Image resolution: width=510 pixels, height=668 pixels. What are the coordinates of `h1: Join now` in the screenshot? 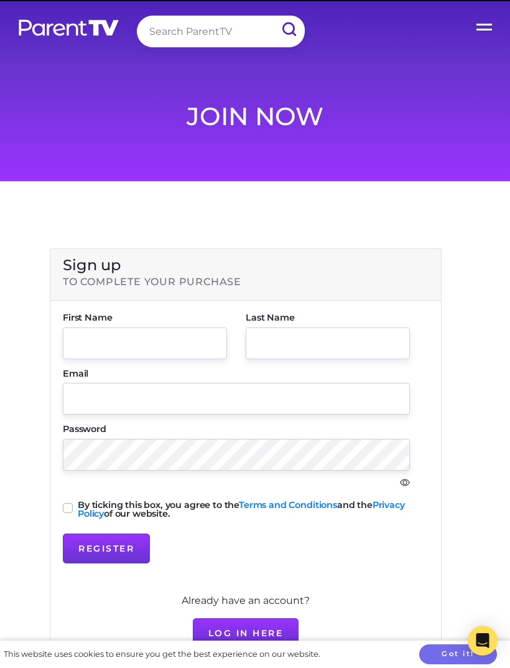 It's located at (255, 116).